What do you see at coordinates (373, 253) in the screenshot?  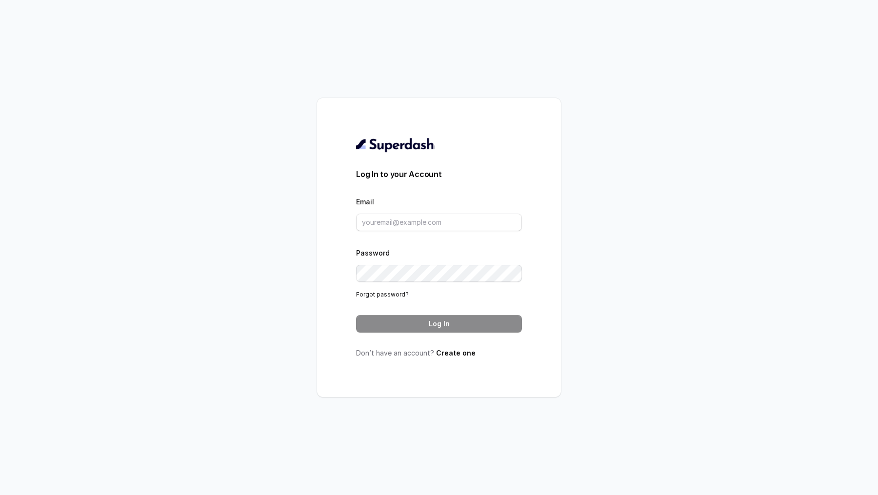 I see `label: Password` at bounding box center [373, 253].